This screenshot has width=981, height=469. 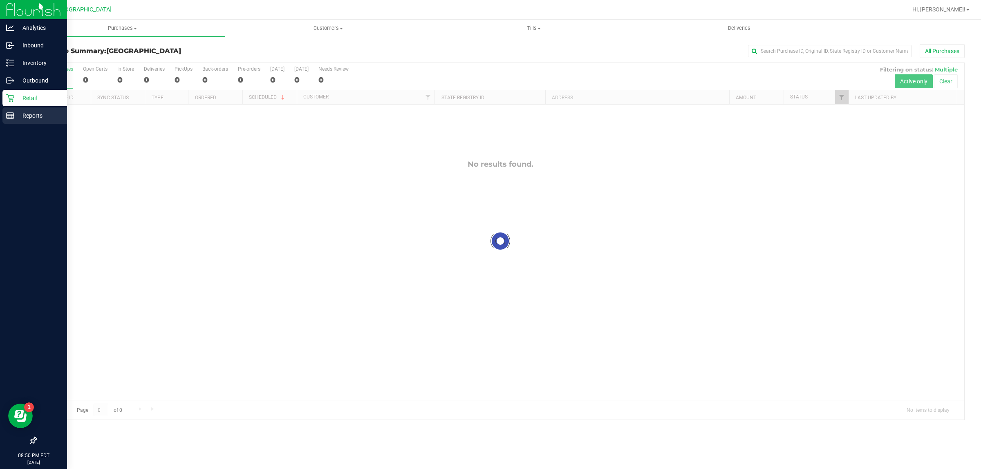 I want to click on span: Purchases, so click(x=122, y=28).